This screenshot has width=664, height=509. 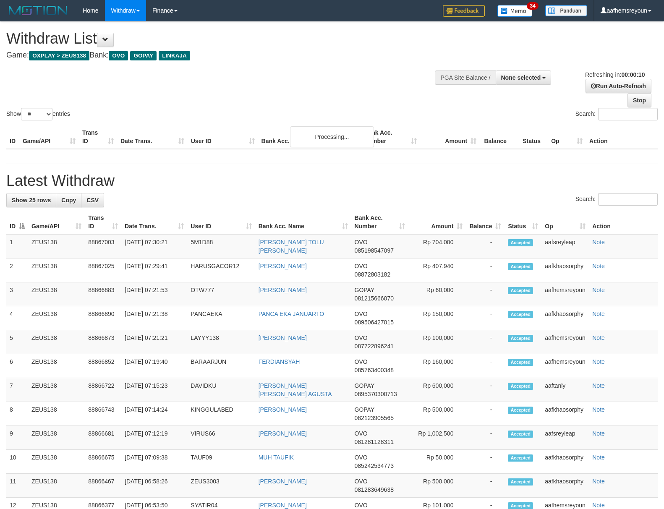 What do you see at coordinates (221, 414) in the screenshot?
I see `td: KINGGULABED` at bounding box center [221, 414].